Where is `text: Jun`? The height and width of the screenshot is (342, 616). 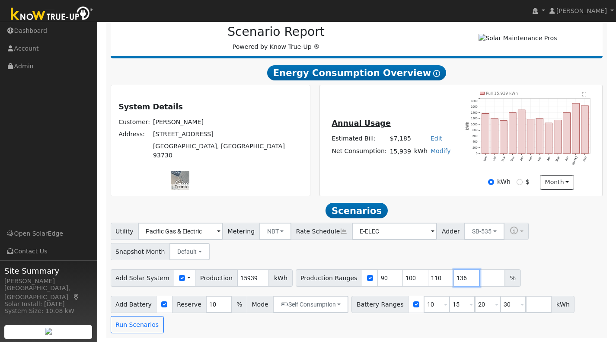 text: Jun is located at coordinates (566, 158).